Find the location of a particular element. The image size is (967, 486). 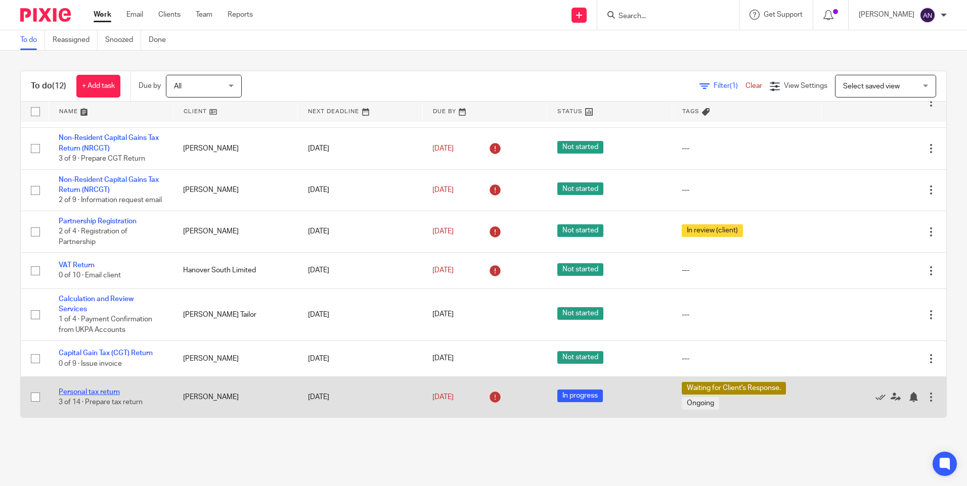

span: (12) is located at coordinates (59, 86).